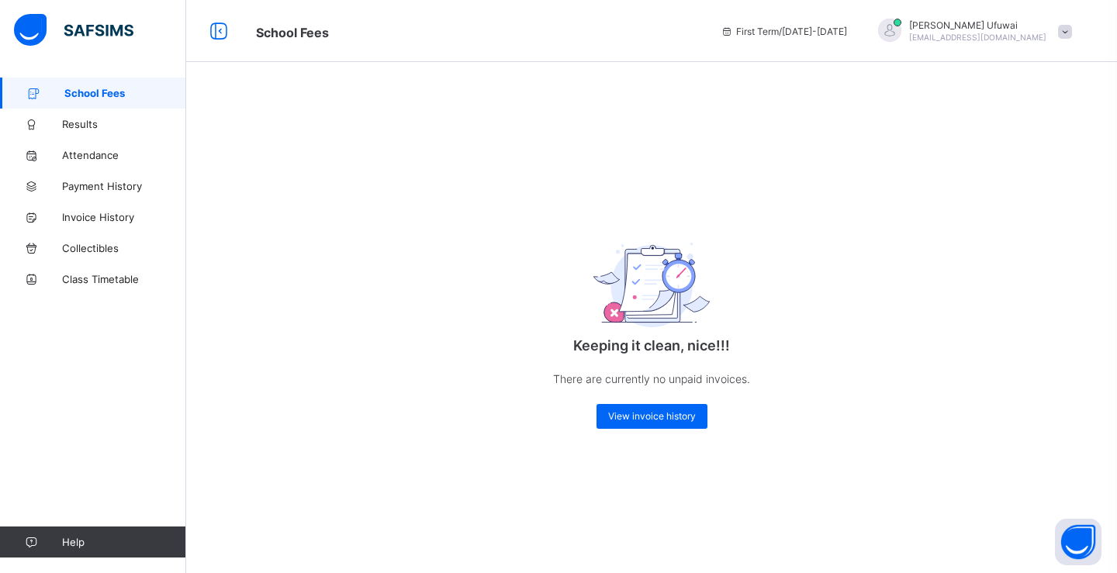 The height and width of the screenshot is (573, 1117). I want to click on span: Invoice History, so click(124, 217).